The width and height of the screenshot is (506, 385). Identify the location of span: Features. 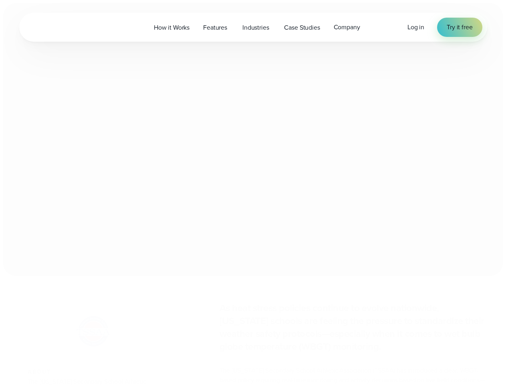
(215, 28).